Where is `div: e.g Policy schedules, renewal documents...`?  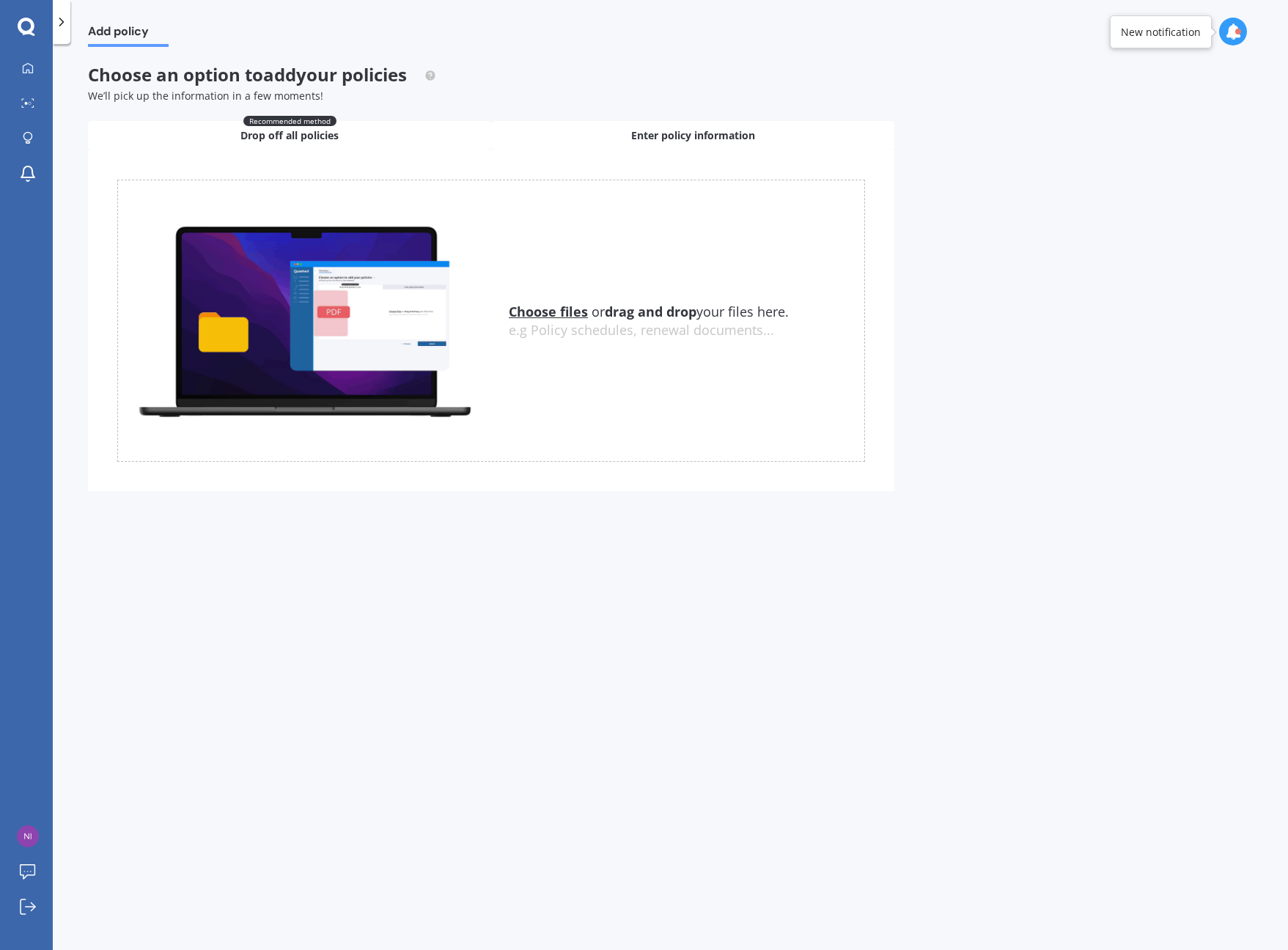 div: e.g Policy schedules, renewal documents... is located at coordinates (686, 331).